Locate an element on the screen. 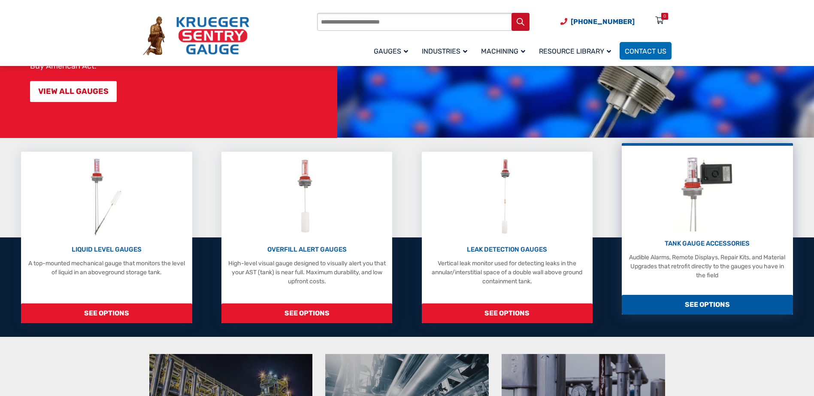  img: Krueger Sentry Gauge is located at coordinates (196, 36).